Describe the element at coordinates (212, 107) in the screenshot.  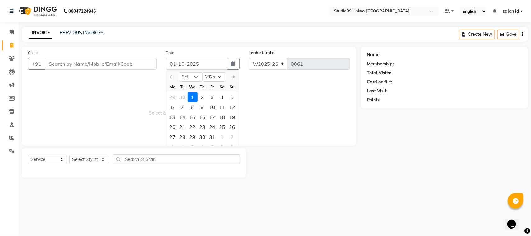
I see `div: Friday, October 10, 2025` at that location.